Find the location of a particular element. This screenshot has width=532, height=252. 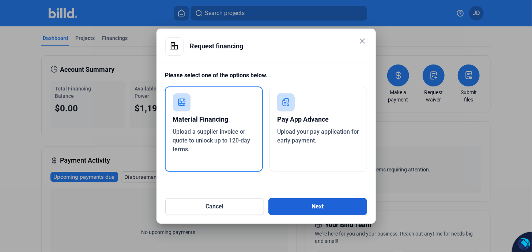

div: Pay App Advance is located at coordinates (318, 119).